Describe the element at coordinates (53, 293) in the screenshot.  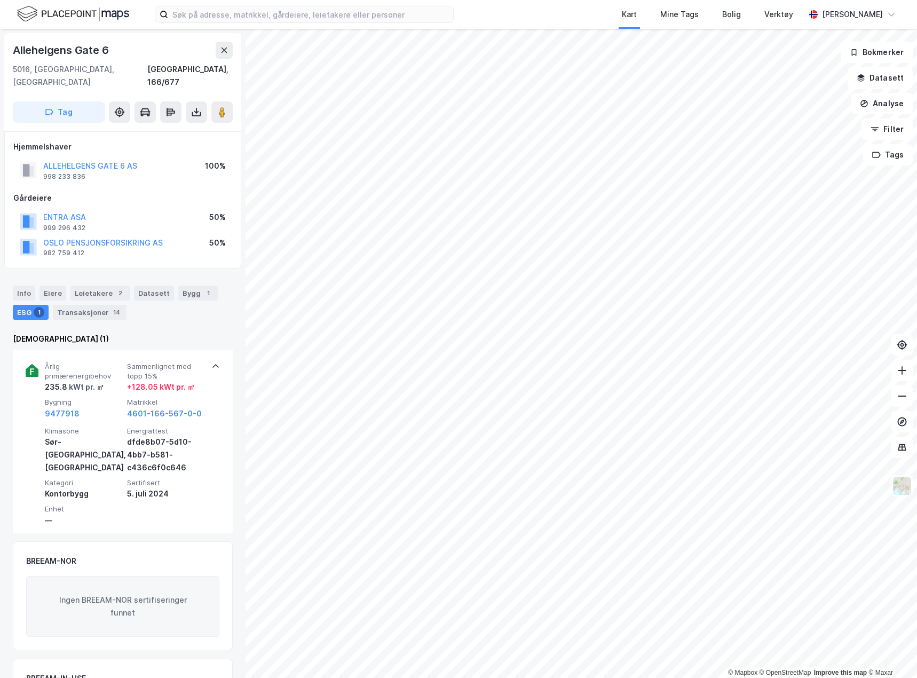
I see `div: Eiere` at that location.